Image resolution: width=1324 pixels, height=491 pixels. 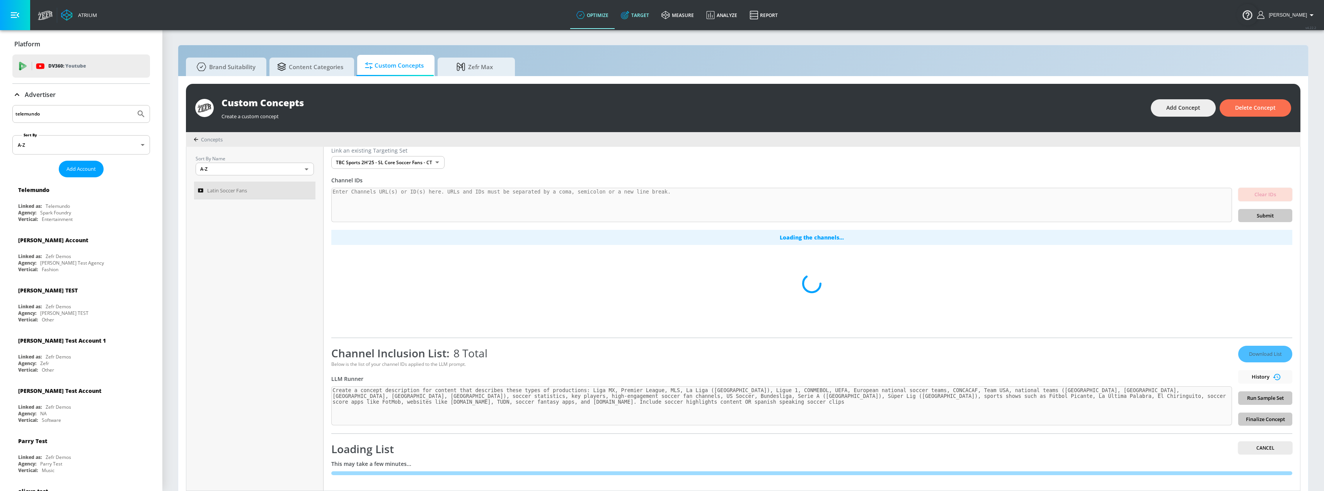 I want to click on p: Advertiser, so click(x=40, y=95).